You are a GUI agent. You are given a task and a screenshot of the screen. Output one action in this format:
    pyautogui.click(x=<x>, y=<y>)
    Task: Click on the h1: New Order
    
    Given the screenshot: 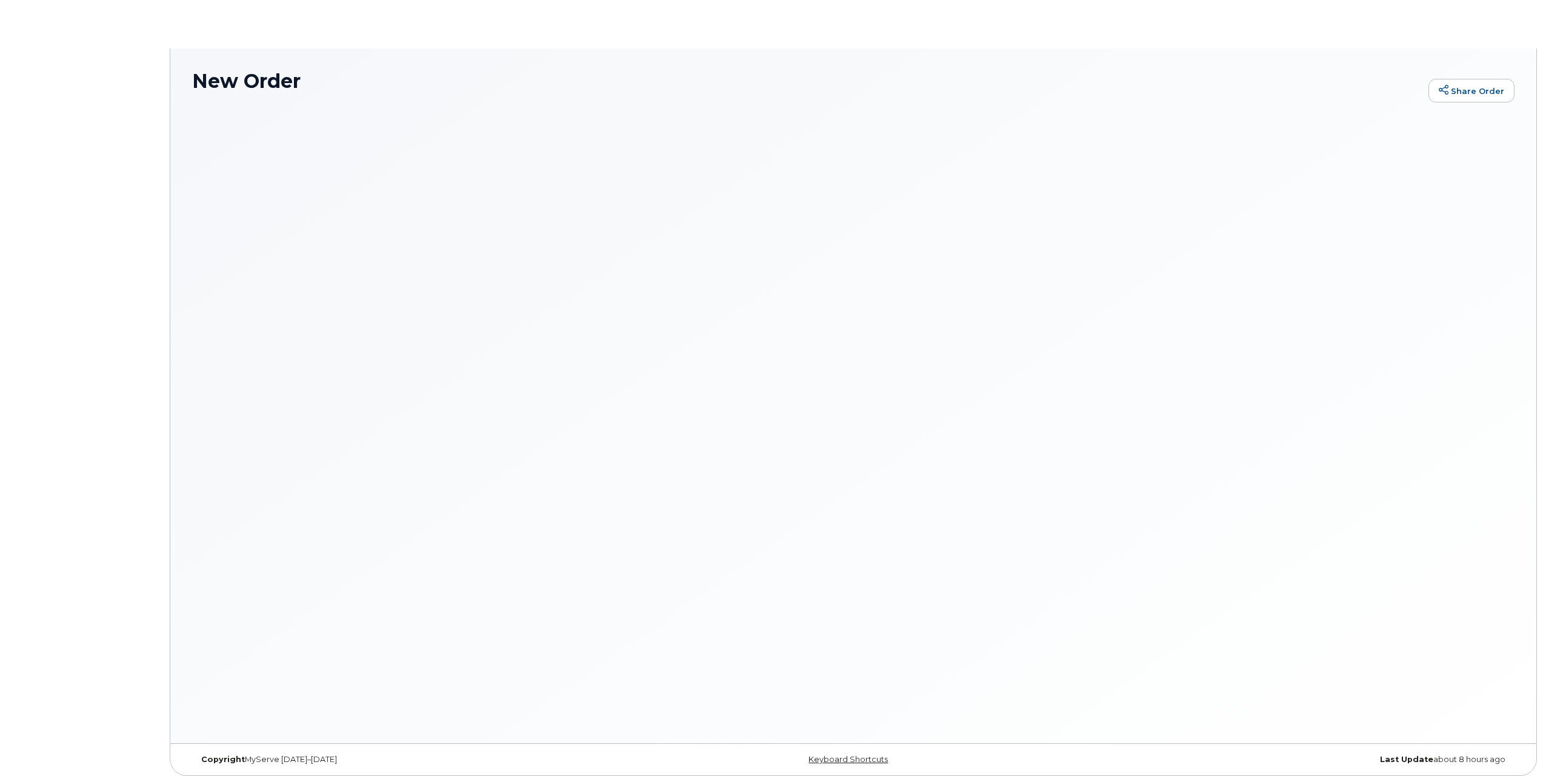 What is the action you would take?
    pyautogui.click(x=807, y=81)
    